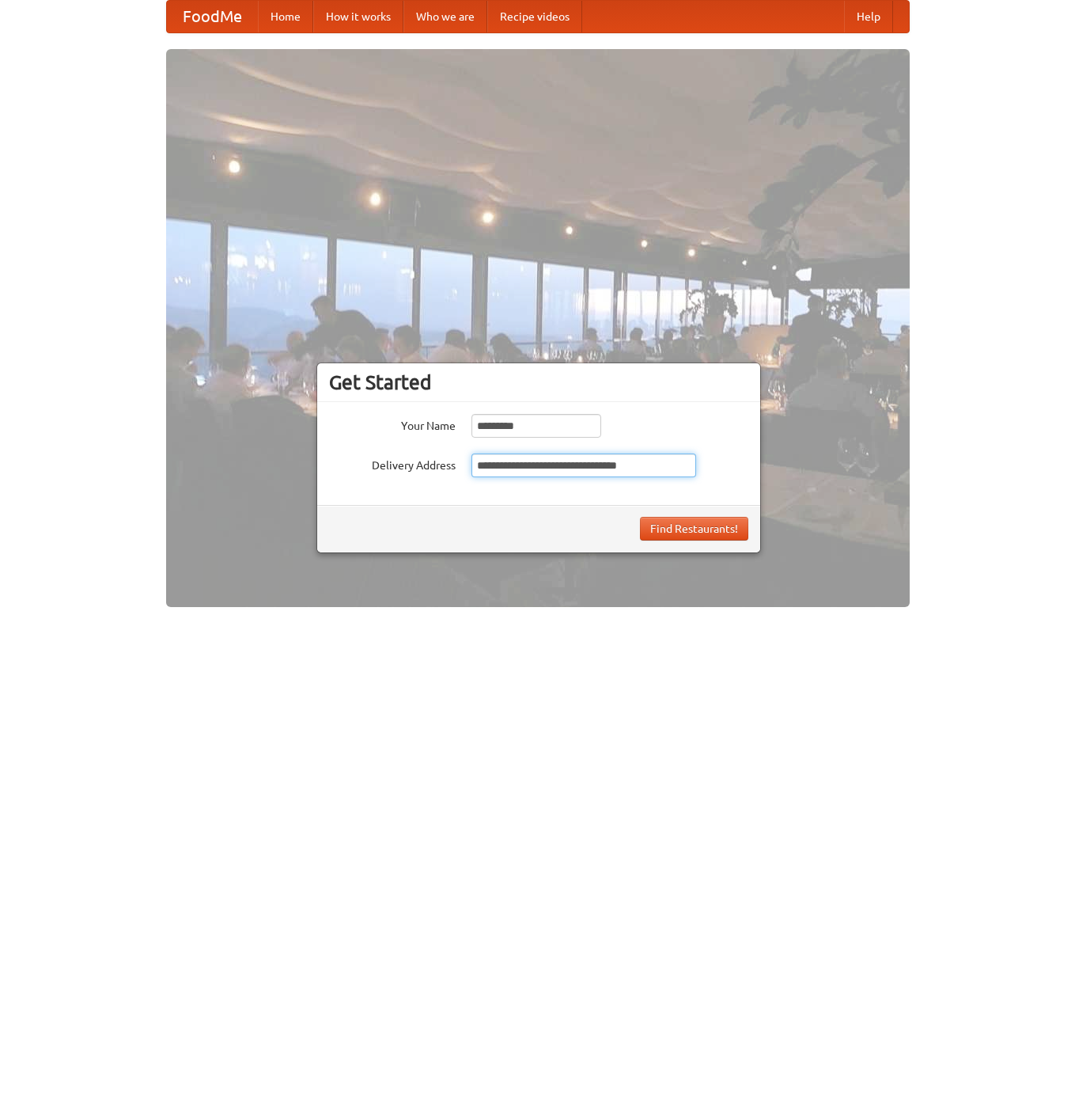 This screenshot has height=1120, width=1075. Describe the element at coordinates (868, 16) in the screenshot. I see `a: Help` at that location.